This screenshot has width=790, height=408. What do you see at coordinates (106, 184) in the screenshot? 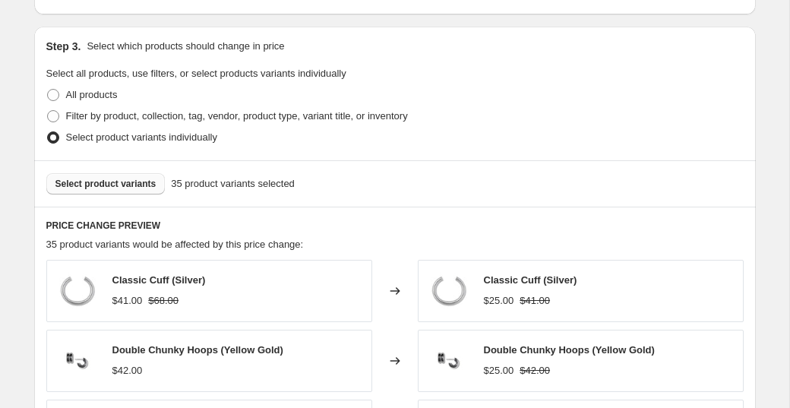
I see `span: Select product variants` at bounding box center [106, 184].